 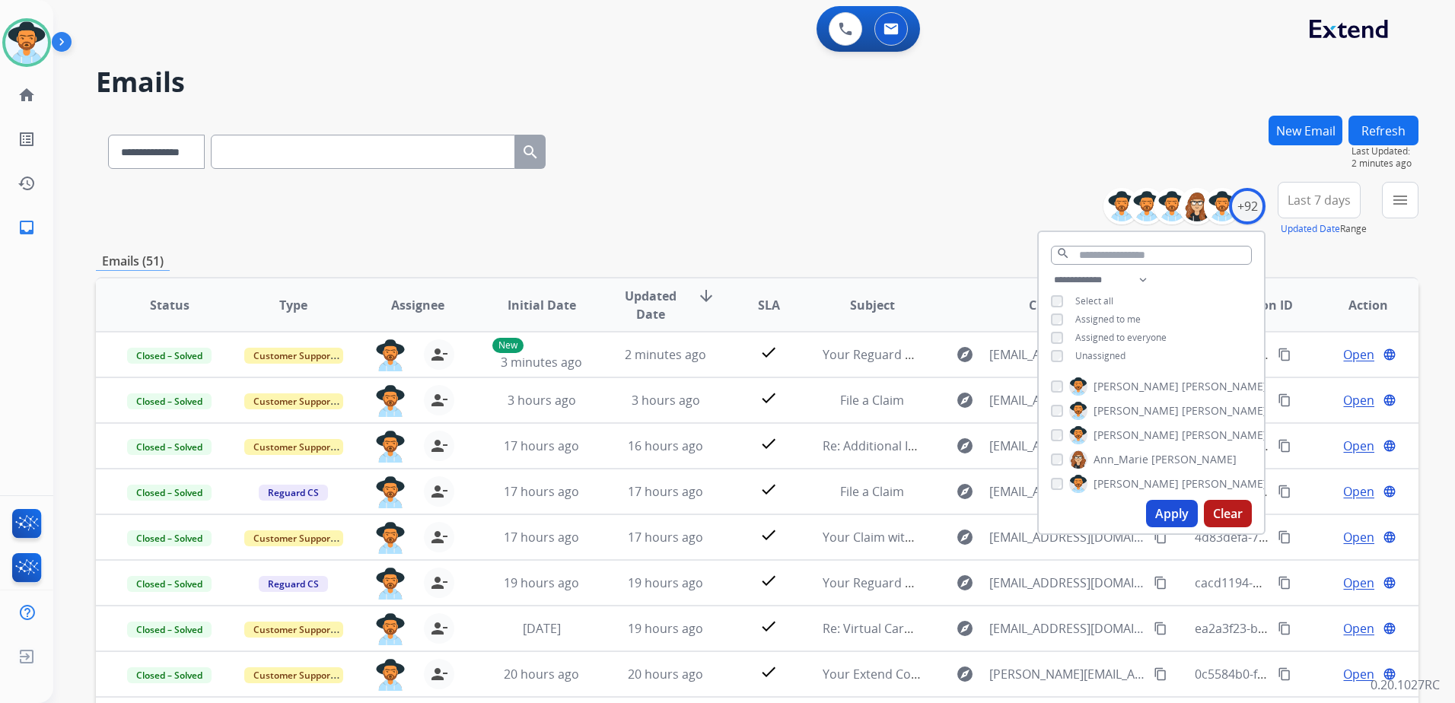 What do you see at coordinates (170, 305) in the screenshot?
I see `span: Status` at bounding box center [170, 305].